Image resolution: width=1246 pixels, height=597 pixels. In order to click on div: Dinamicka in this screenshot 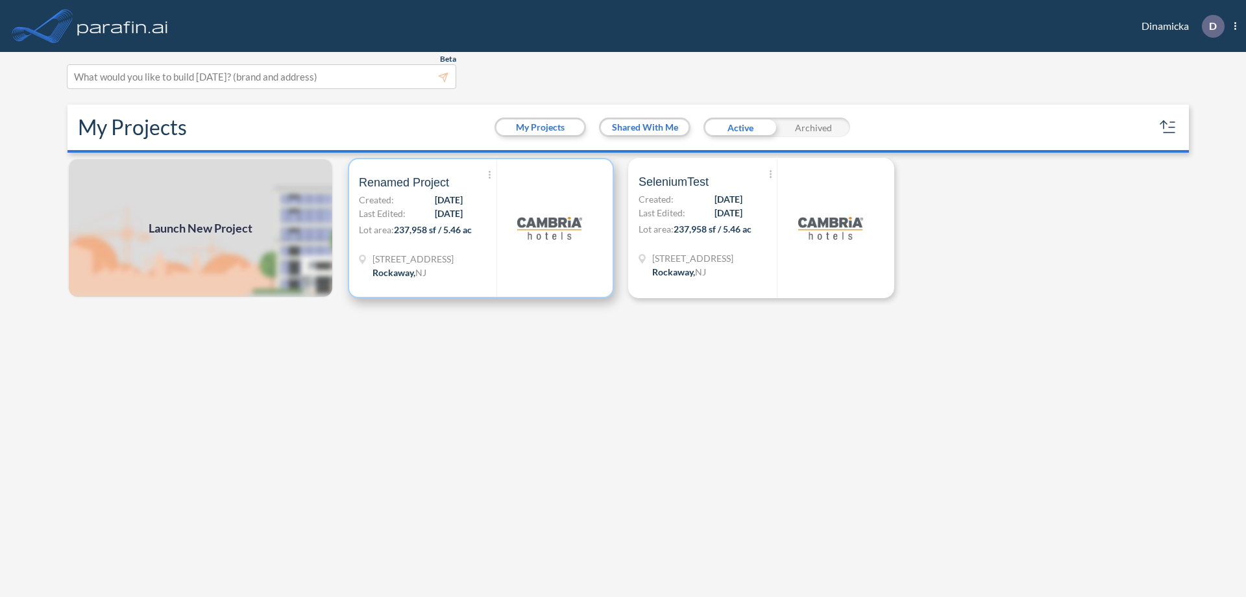, I will do `click(1179, 26)`.